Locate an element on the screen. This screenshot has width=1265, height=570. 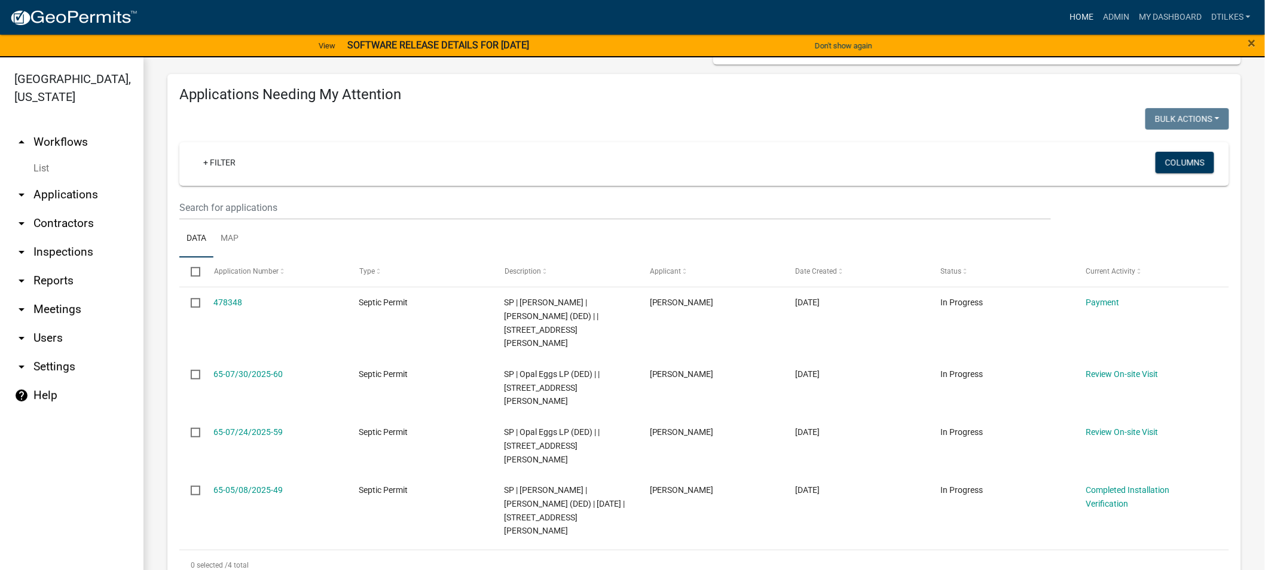
datatable-header-cell: Status is located at coordinates (1001, 272).